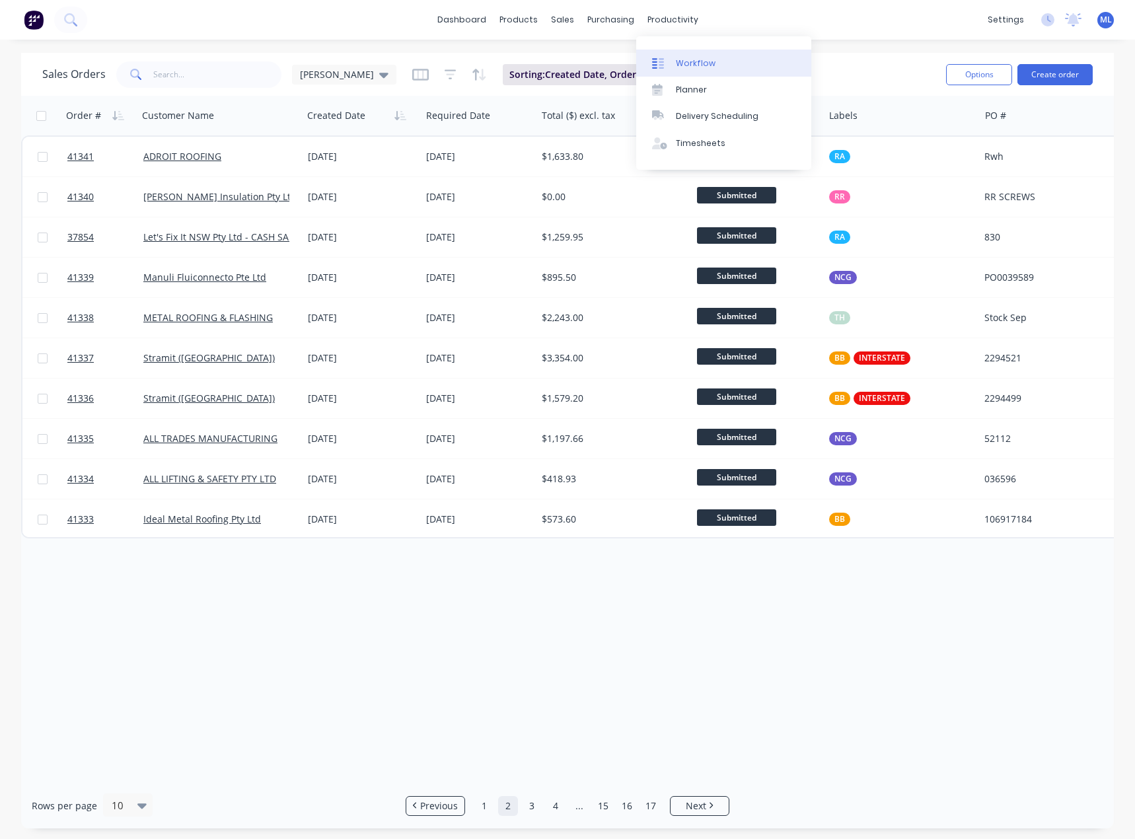 This screenshot has height=839, width=1135. What do you see at coordinates (202, 519) in the screenshot?
I see `a: Ideal Metal Roofing Pty Ltd` at bounding box center [202, 519].